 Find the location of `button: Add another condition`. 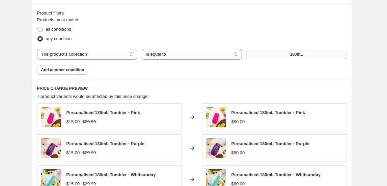

button: Add another condition is located at coordinates (63, 70).